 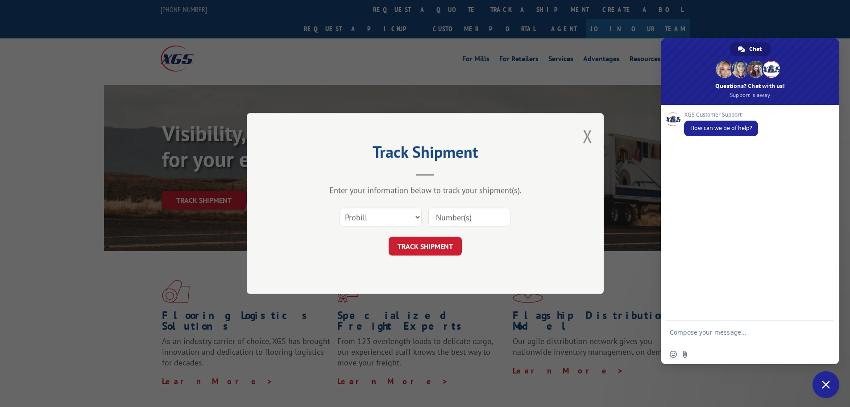 I want to click on span: How can we be of help?, so click(x=721, y=128).